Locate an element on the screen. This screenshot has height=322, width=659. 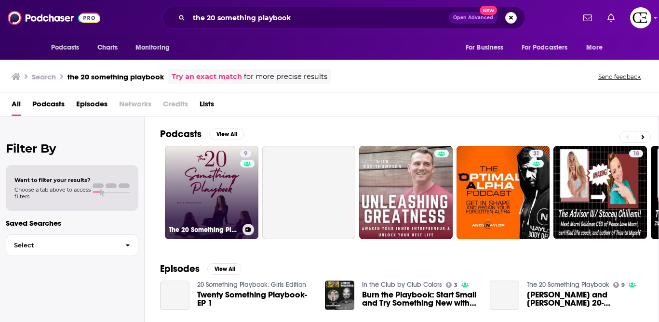
span: Networks is located at coordinates (135, 106).